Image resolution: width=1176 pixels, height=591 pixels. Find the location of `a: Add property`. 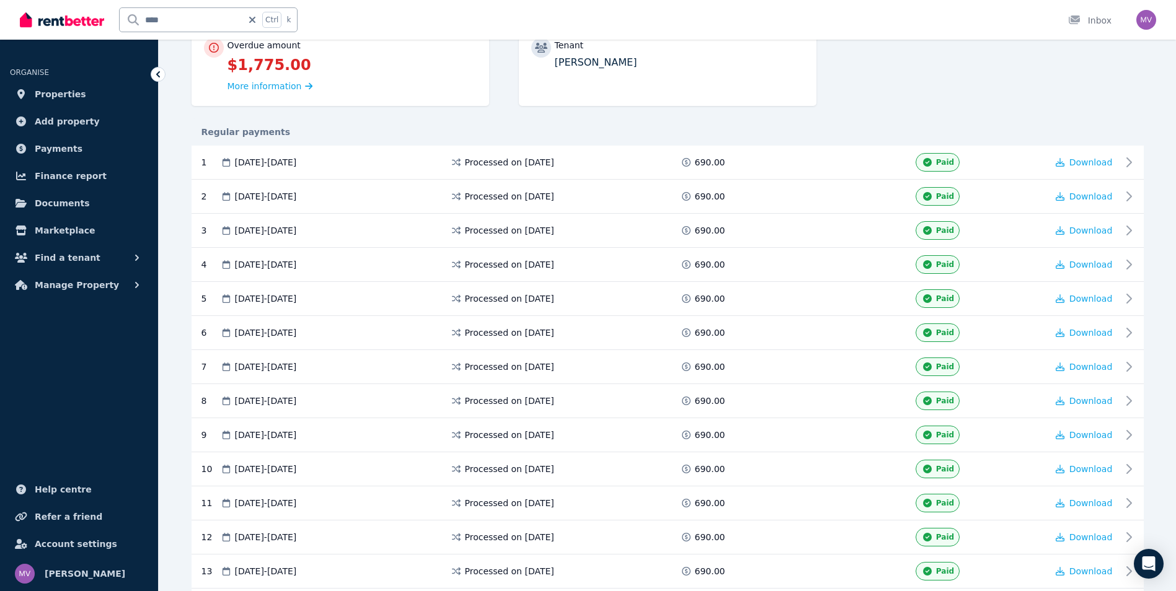

a: Add property is located at coordinates (79, 121).